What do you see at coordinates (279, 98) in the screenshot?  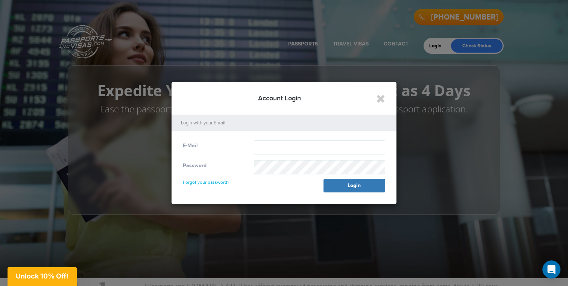 I see `span: Account Login` at bounding box center [279, 98].